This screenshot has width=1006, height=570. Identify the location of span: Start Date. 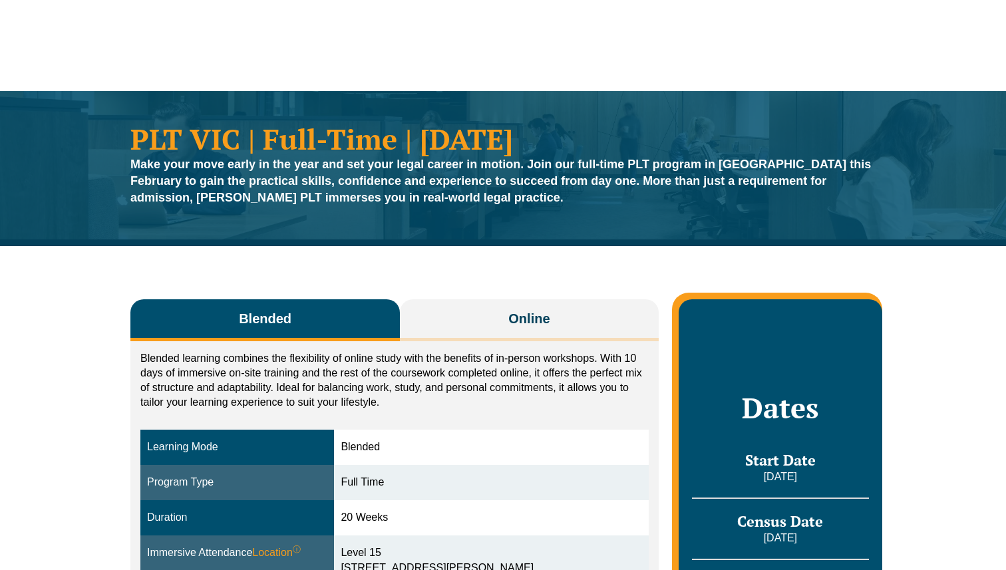
(780, 460).